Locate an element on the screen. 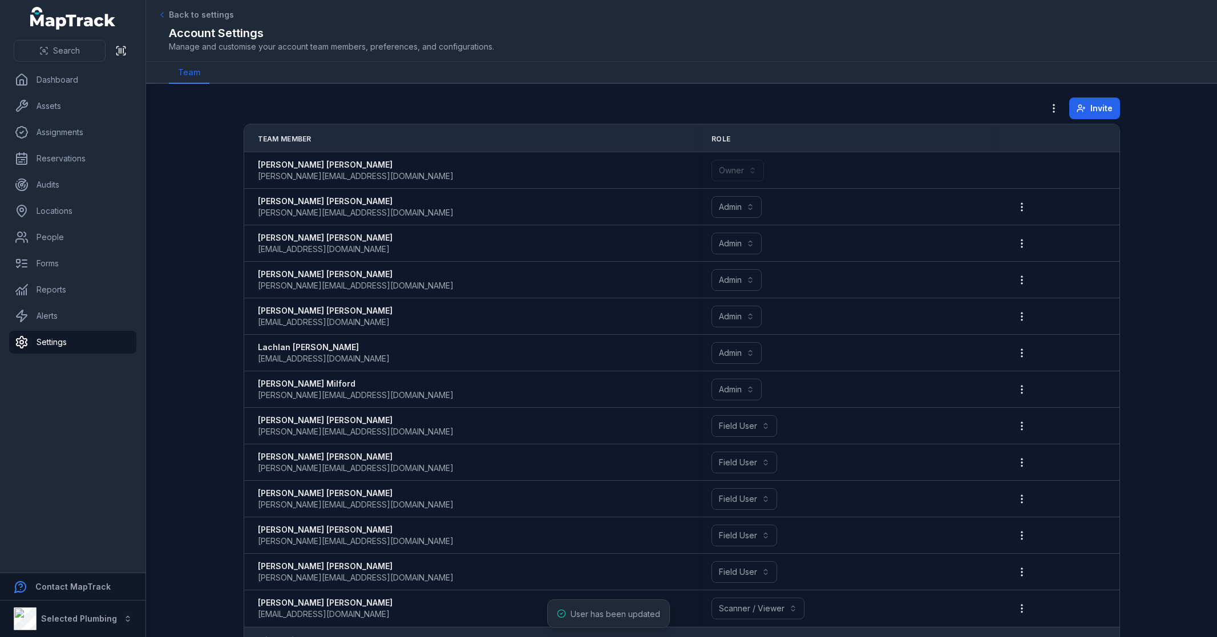  span: Invite is located at coordinates (1101, 108).